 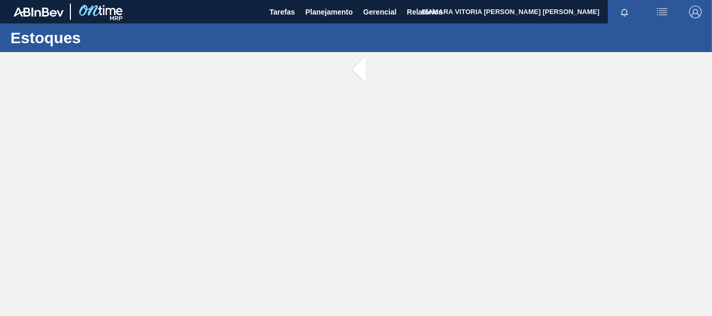 What do you see at coordinates (695, 12) in the screenshot?
I see `img: Logout` at bounding box center [695, 12].